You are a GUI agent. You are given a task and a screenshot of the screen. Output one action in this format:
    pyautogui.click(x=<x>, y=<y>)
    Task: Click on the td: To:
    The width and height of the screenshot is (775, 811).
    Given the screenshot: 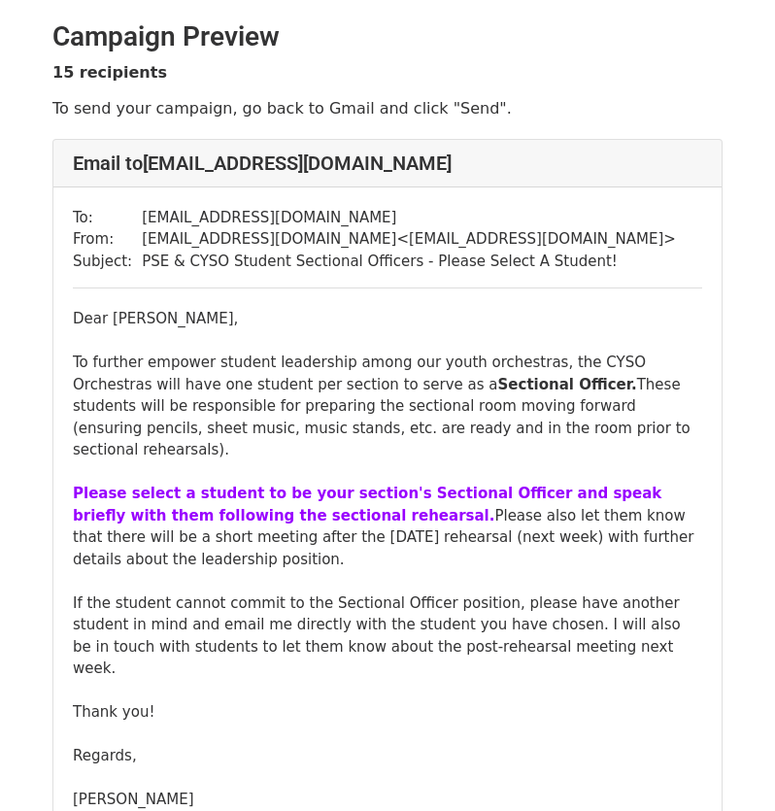 What is the action you would take?
    pyautogui.click(x=107, y=218)
    